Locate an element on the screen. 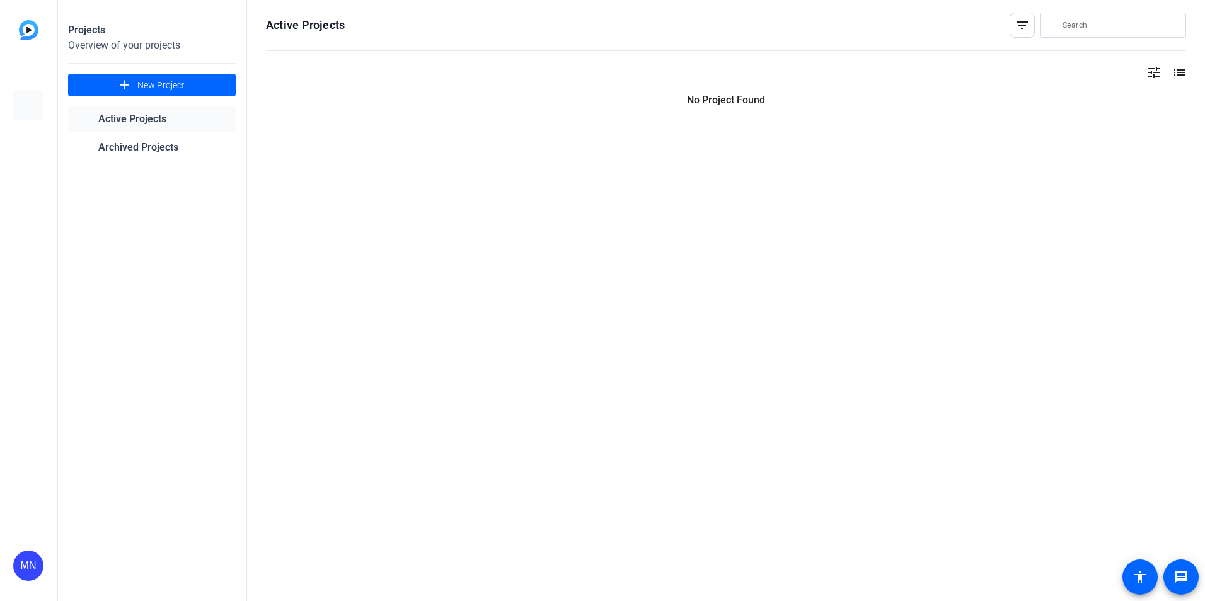 This screenshot has width=1205, height=601. a: Archived Projects is located at coordinates (152, 147).